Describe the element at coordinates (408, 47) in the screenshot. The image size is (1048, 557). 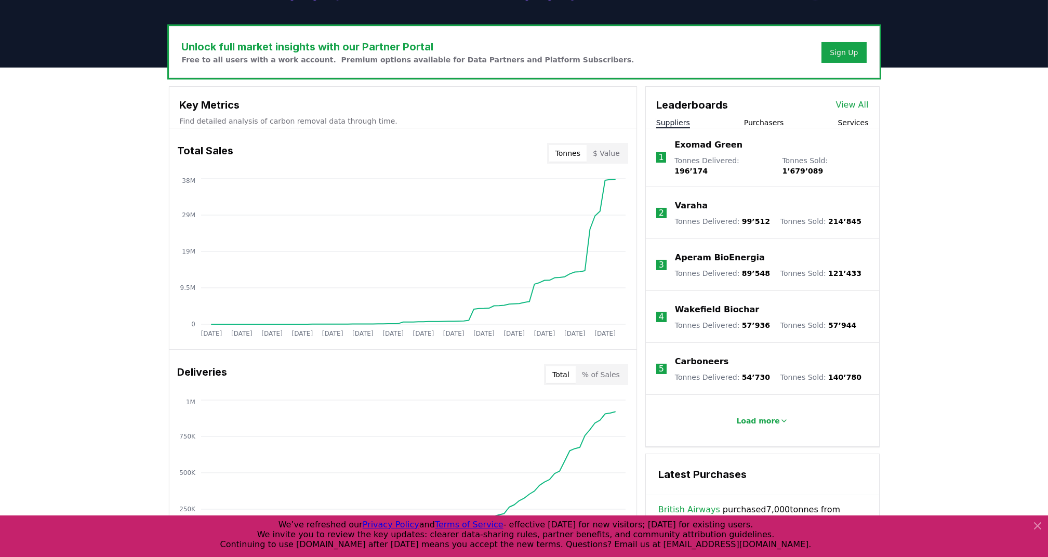
I see `h3: Unlock full market insights with our Partner Portal` at that location.